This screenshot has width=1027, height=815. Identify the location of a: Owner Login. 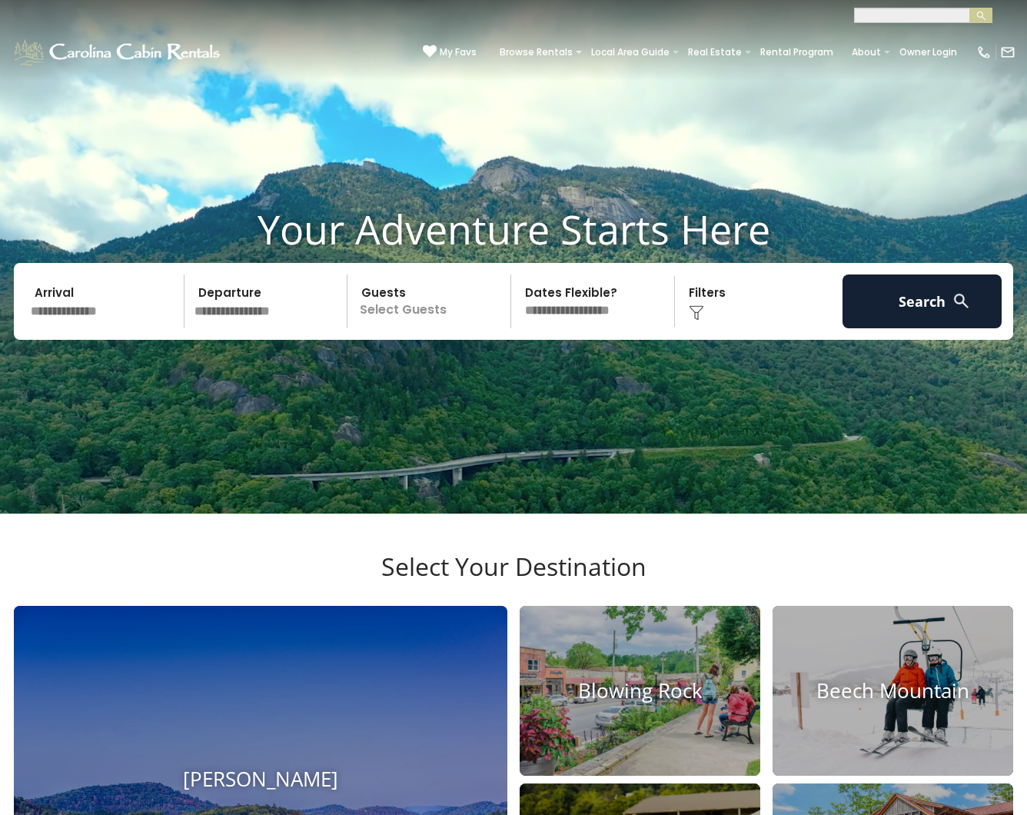
(927, 52).